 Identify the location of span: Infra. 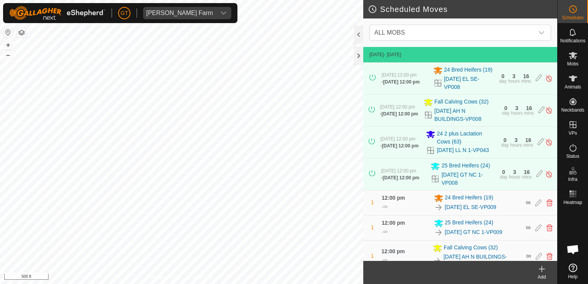
(573, 179).